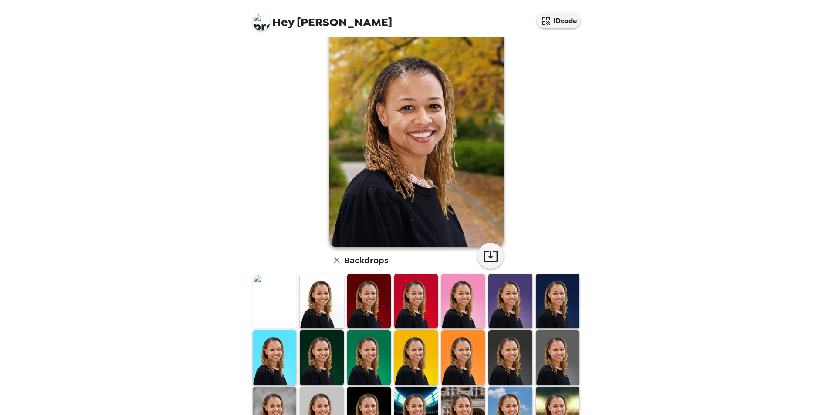 The image size is (833, 415). What do you see at coordinates (261, 22) in the screenshot?
I see `img: profile pic` at bounding box center [261, 22].